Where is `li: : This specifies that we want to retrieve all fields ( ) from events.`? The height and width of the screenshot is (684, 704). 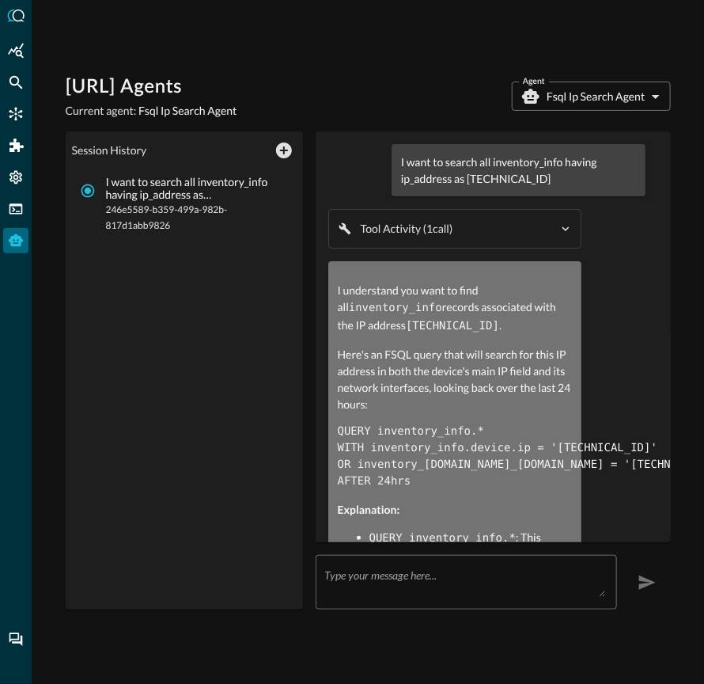 li: : This specifies that we want to retrieve all fields ( ) from events. is located at coordinates (471, 555).